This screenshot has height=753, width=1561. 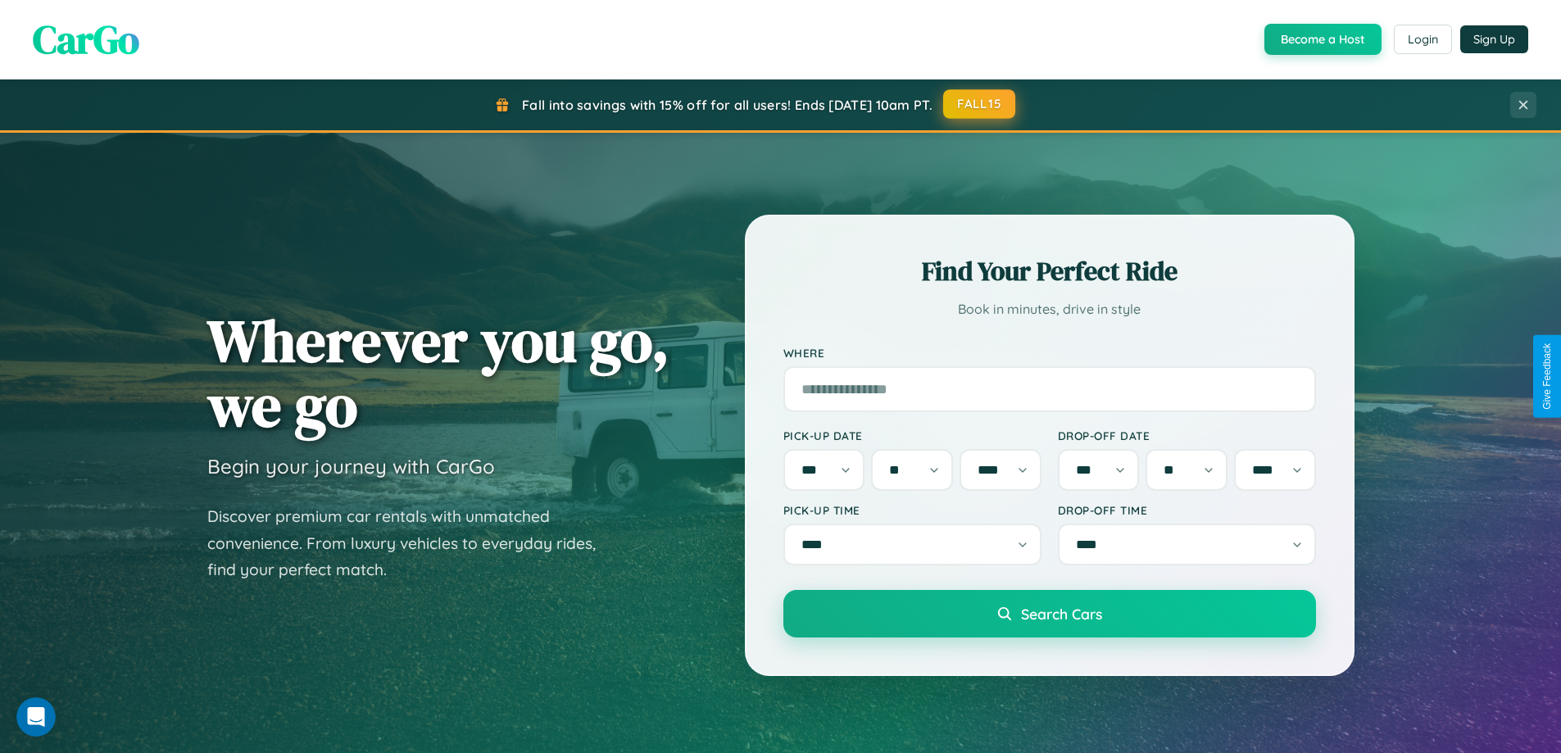 What do you see at coordinates (979, 104) in the screenshot?
I see `button: FALL15` at bounding box center [979, 104].